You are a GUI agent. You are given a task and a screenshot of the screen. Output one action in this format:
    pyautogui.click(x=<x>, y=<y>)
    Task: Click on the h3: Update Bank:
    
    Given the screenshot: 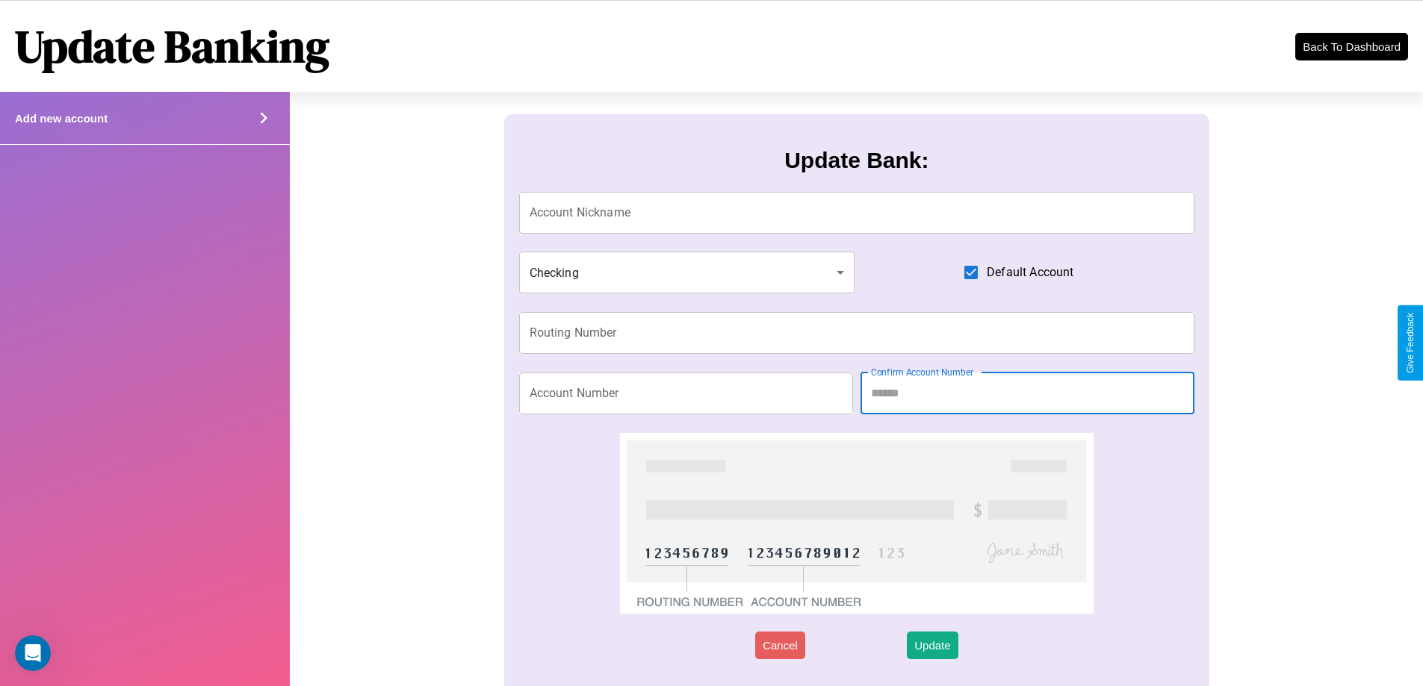 What is the action you would take?
    pyautogui.click(x=856, y=161)
    